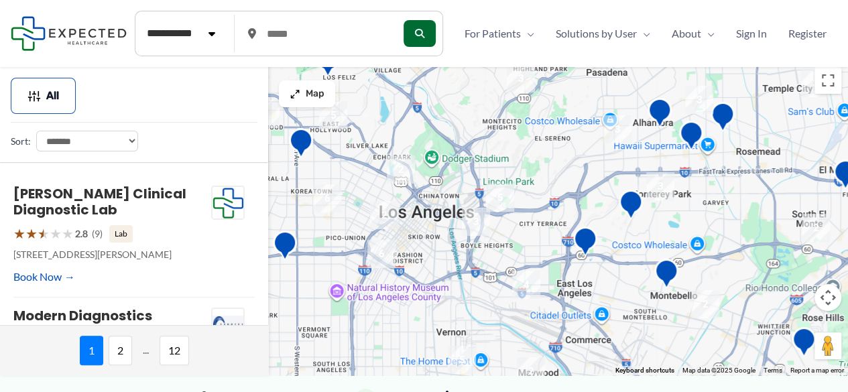 The width and height of the screenshot is (848, 392). Describe the element at coordinates (82, 324) in the screenshot. I see `a: Modern Diagnostics Imaging Inc` at that location.